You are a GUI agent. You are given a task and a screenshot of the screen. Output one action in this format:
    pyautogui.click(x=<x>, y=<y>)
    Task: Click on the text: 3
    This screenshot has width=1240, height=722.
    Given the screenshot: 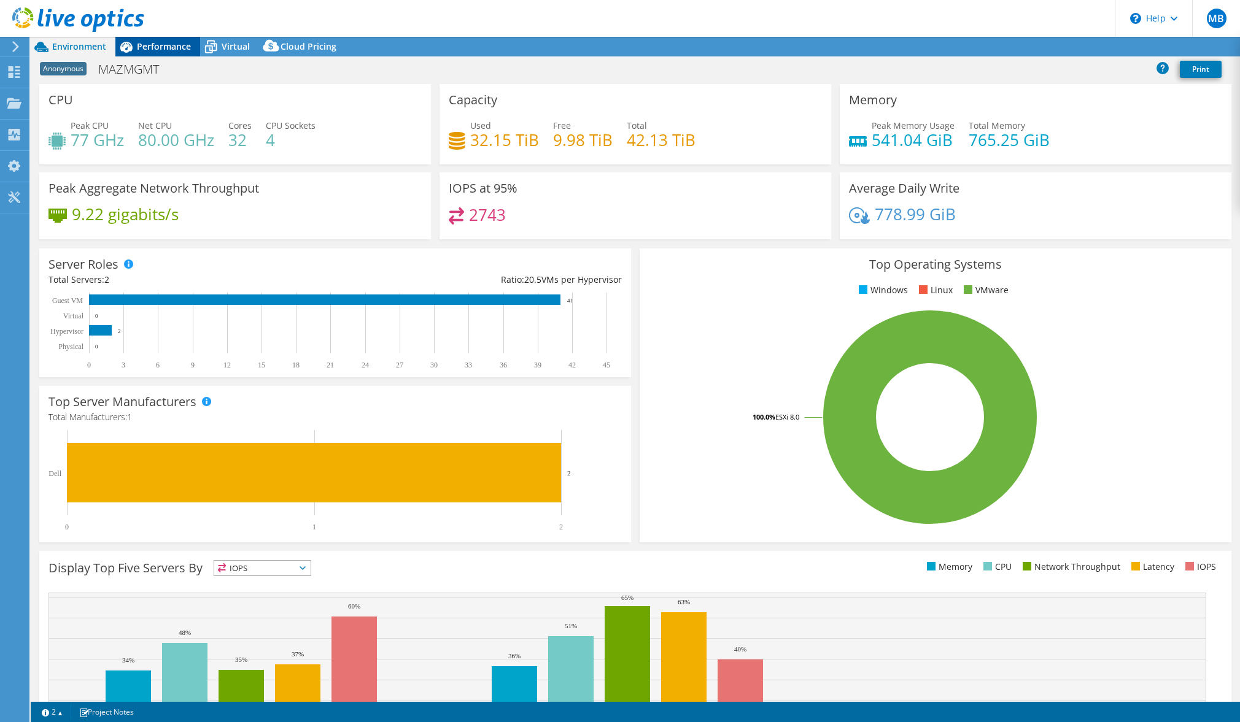 What is the action you would take?
    pyautogui.click(x=123, y=365)
    